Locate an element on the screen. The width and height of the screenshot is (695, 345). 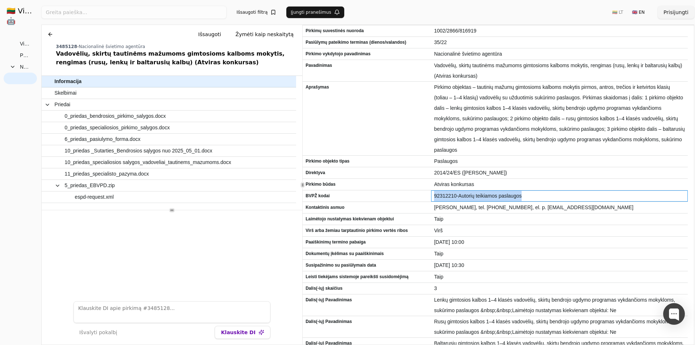
button: 🇬🇧 EN is located at coordinates (638, 12).